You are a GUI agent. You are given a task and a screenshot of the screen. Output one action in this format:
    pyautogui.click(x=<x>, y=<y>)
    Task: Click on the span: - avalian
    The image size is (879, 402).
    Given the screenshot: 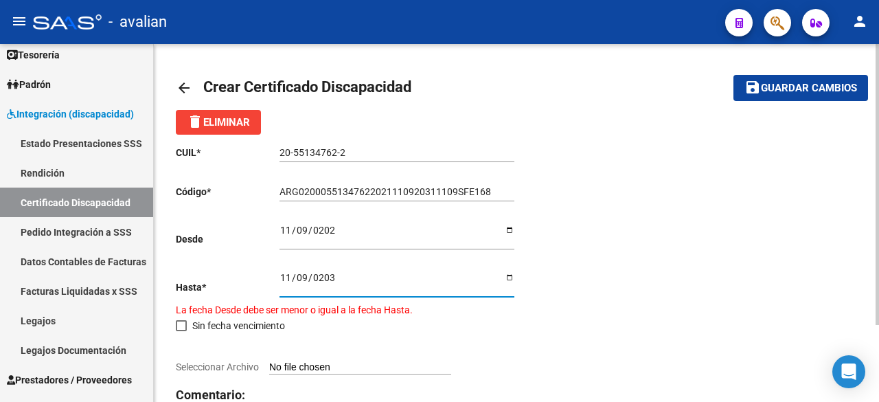 What is the action you would take?
    pyautogui.click(x=137, y=22)
    